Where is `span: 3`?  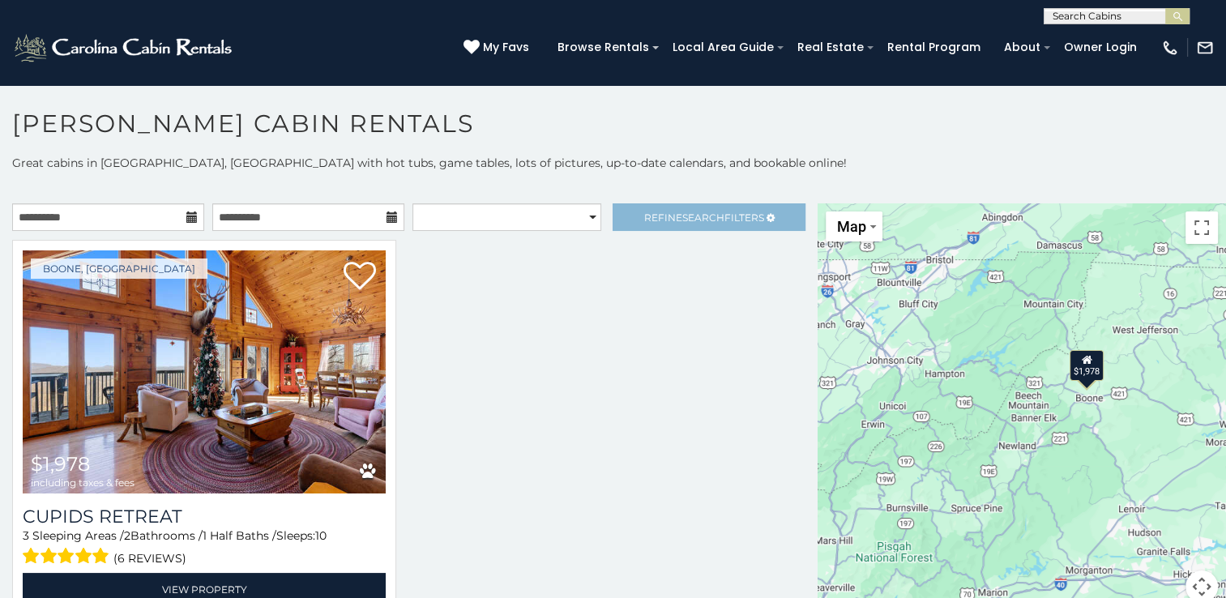
span: 3 is located at coordinates (26, 536).